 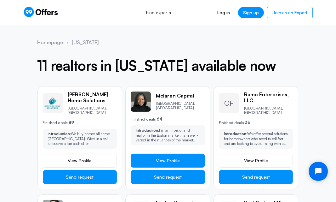 I want to click on img: Kerry-Ann McLaren, so click(x=141, y=101).